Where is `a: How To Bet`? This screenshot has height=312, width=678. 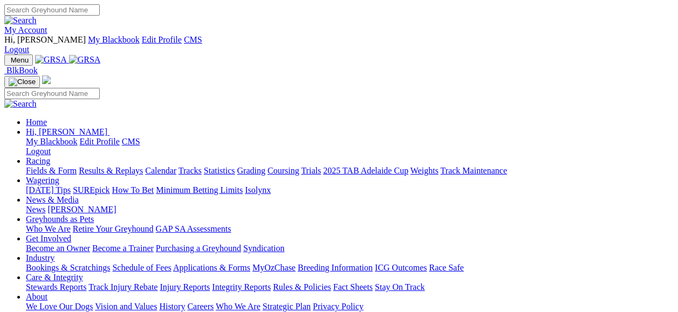 a: How To Bet is located at coordinates (133, 190).